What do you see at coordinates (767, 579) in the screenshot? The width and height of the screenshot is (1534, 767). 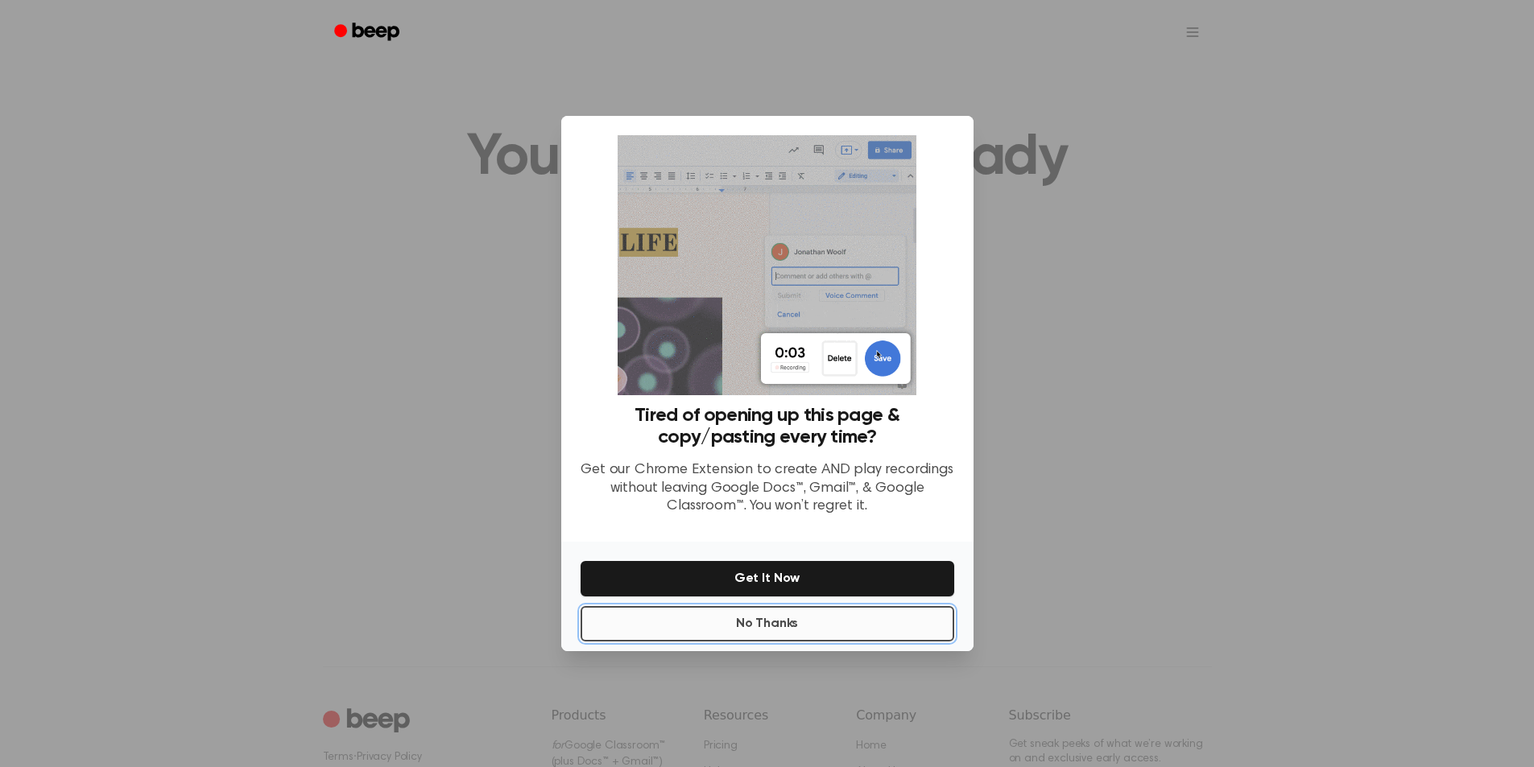 I see `button: Get It Now` at bounding box center [767, 579].